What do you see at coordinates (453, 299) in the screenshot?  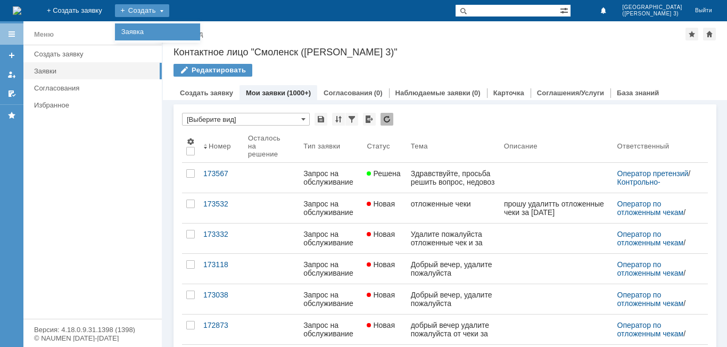 I see `a: Добрый вечер, удалите пожалуйста отложенные чеки за 07.09` at bounding box center [453, 299].